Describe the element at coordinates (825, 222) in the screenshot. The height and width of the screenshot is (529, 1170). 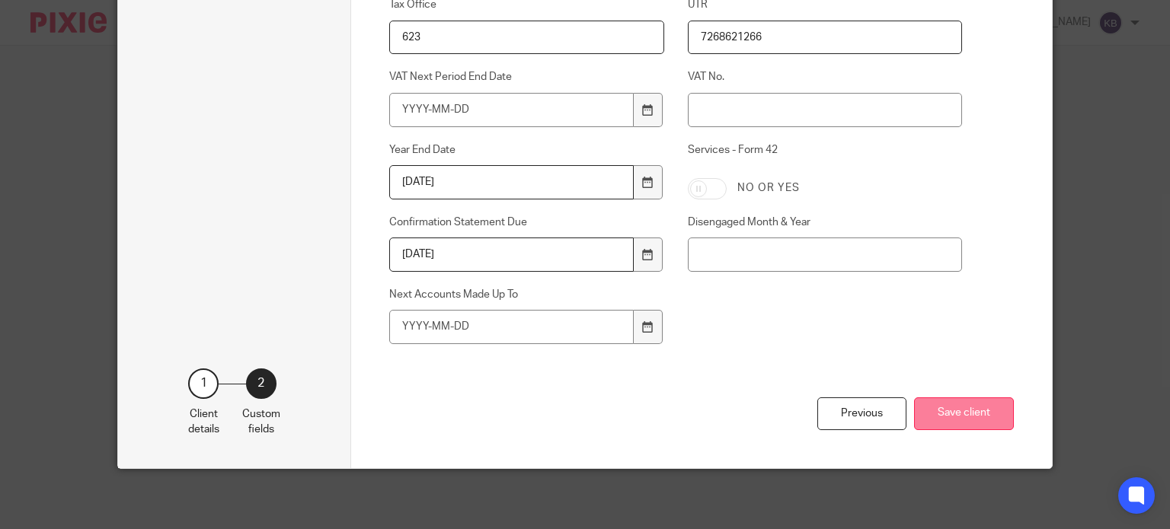
I see `label: Disengaged Month & Year` at that location.